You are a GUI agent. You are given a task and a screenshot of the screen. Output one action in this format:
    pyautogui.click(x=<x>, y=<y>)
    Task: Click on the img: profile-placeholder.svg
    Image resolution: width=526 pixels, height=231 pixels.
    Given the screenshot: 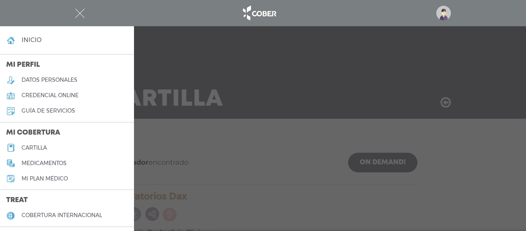 What is the action you would take?
    pyautogui.click(x=444, y=13)
    